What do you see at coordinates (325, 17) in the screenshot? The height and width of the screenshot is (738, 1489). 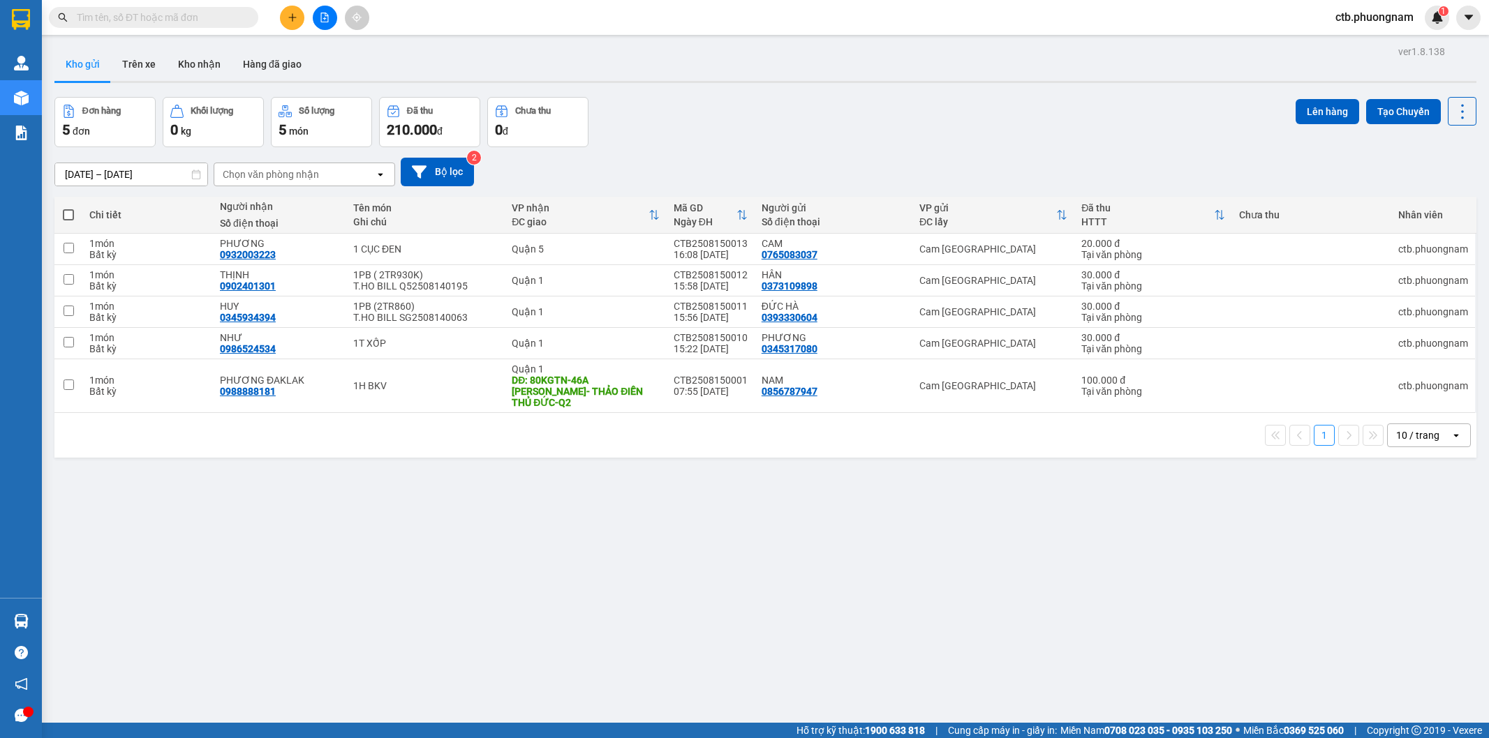 I see `span: file-add` at bounding box center [325, 17].